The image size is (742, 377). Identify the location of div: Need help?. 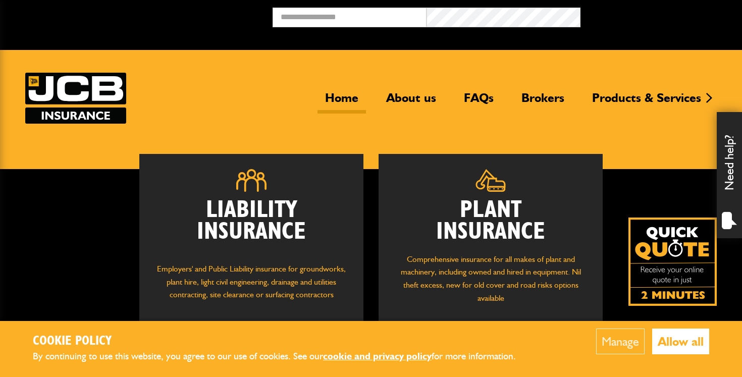
(729, 175).